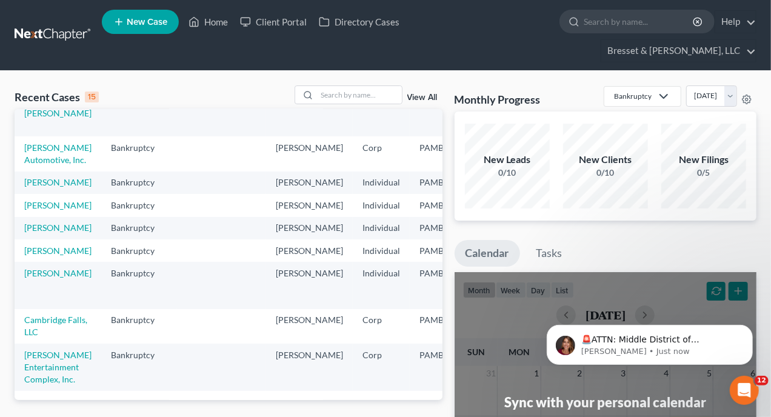 This screenshot has width=771, height=417. What do you see at coordinates (147, 22) in the screenshot?
I see `span: New Case` at bounding box center [147, 22].